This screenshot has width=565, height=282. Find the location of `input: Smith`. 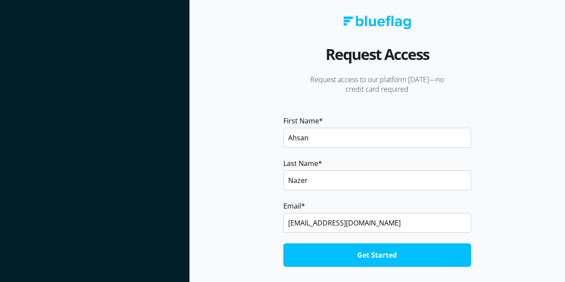

input: Smith is located at coordinates (377, 180).